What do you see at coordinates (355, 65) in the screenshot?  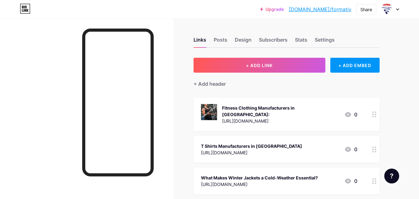 I see `div: + ADD EMBED` at bounding box center [355, 65].